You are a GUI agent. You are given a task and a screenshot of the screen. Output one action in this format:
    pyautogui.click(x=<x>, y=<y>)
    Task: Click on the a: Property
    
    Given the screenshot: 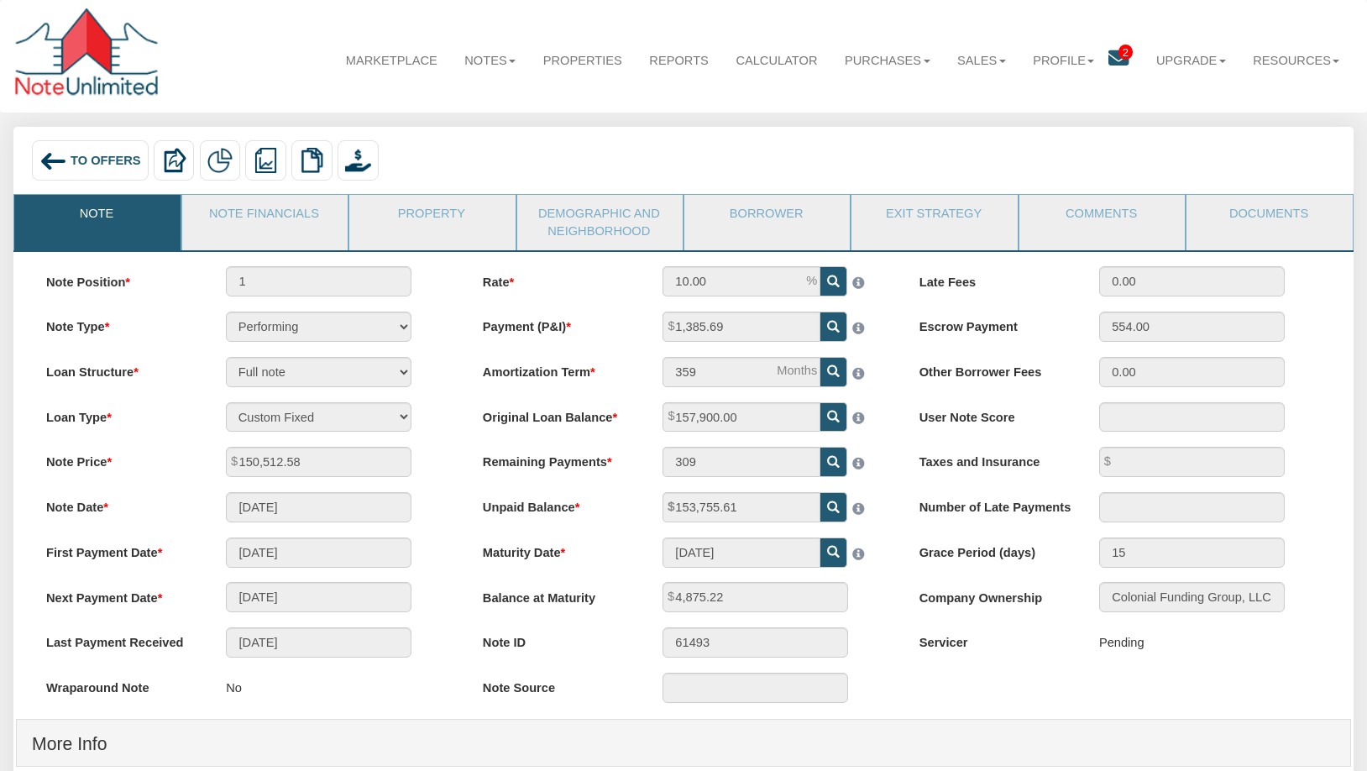 What is the action you would take?
    pyautogui.click(x=431, y=216)
    